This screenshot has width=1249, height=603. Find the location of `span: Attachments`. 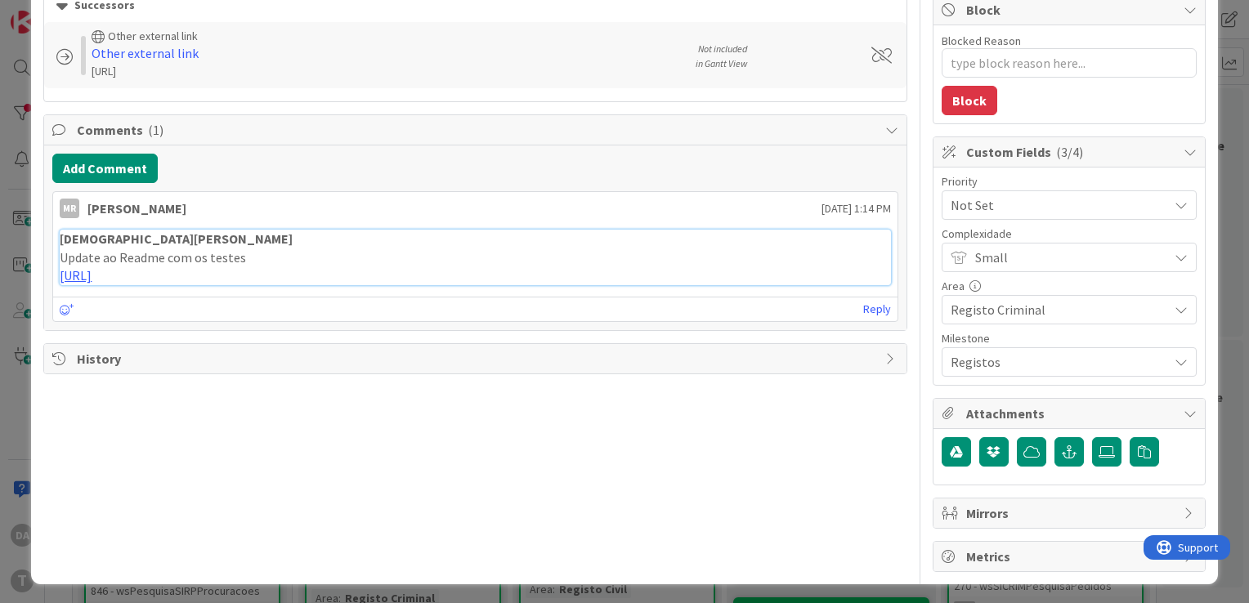

span: Attachments is located at coordinates (1071, 414).